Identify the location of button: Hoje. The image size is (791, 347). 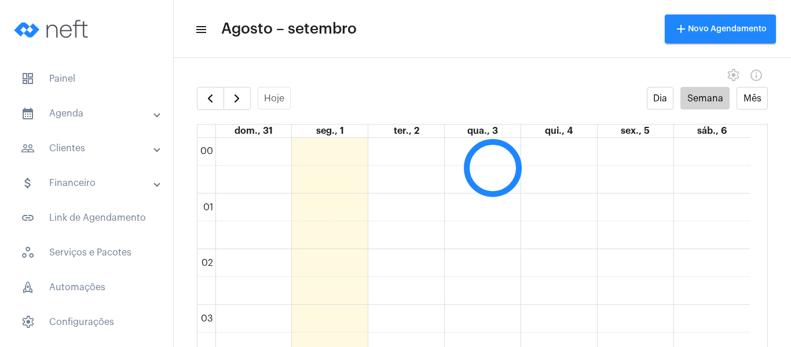
(274, 98).